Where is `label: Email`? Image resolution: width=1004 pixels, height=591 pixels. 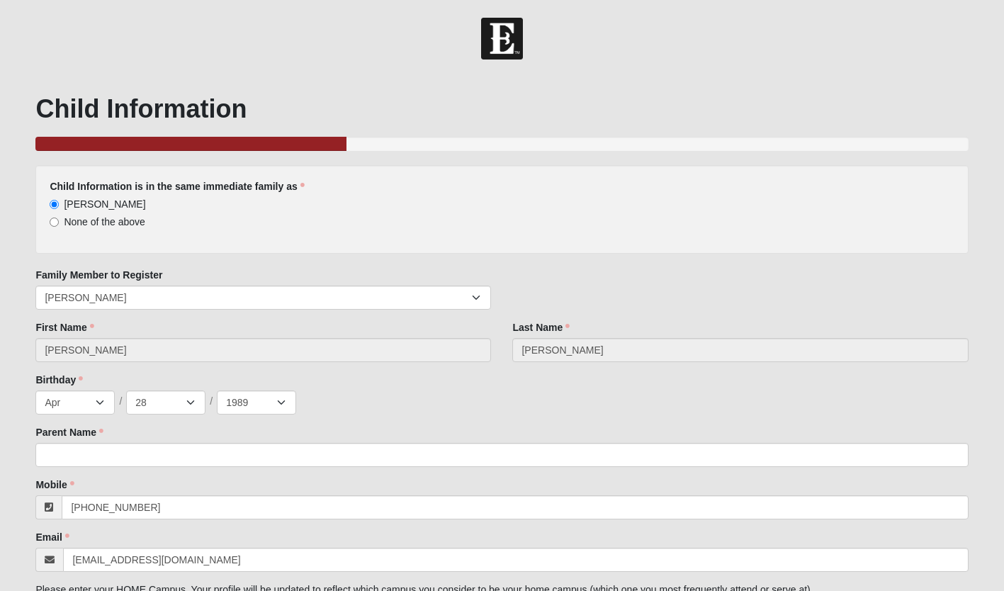 label: Email is located at coordinates (52, 537).